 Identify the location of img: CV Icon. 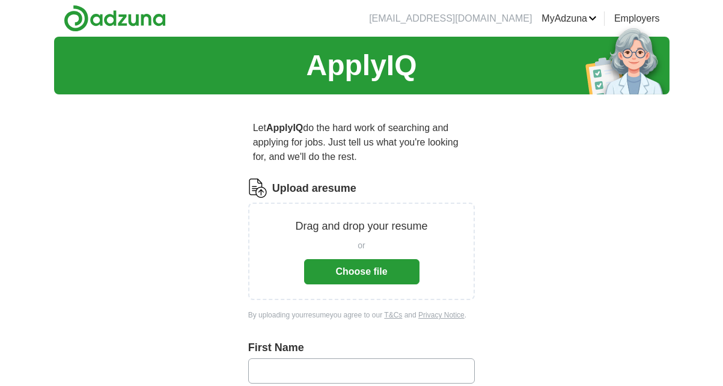
(258, 188).